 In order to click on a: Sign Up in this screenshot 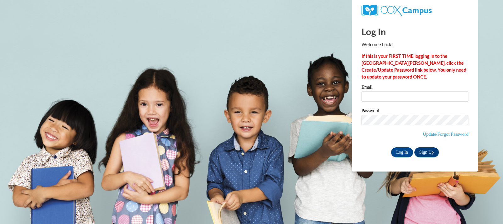, I will do `click(427, 153)`.